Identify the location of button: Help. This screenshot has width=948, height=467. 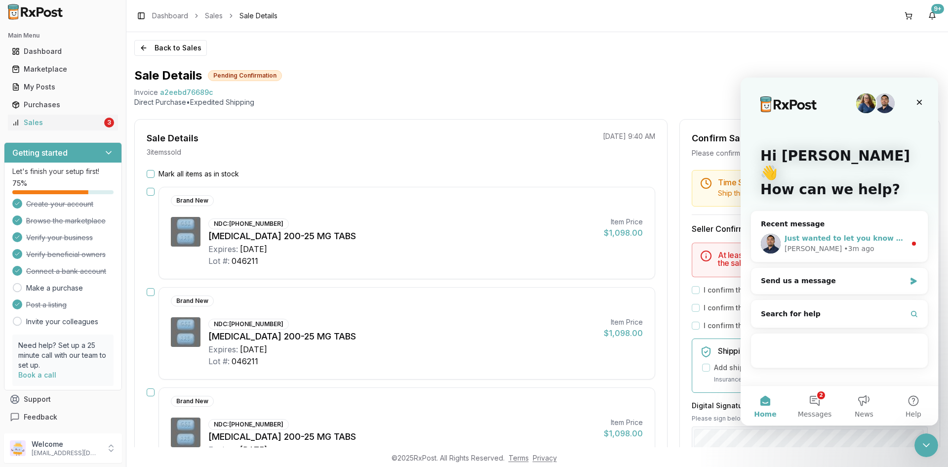
(173, 328).